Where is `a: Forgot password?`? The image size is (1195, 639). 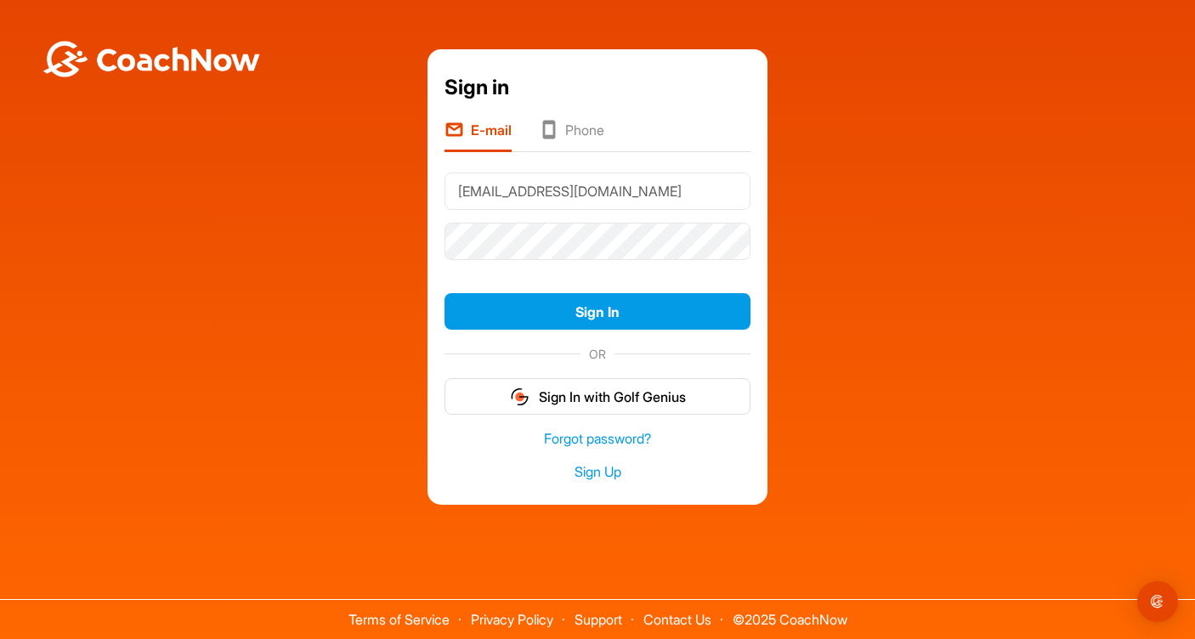
a: Forgot password? is located at coordinates (597, 439).